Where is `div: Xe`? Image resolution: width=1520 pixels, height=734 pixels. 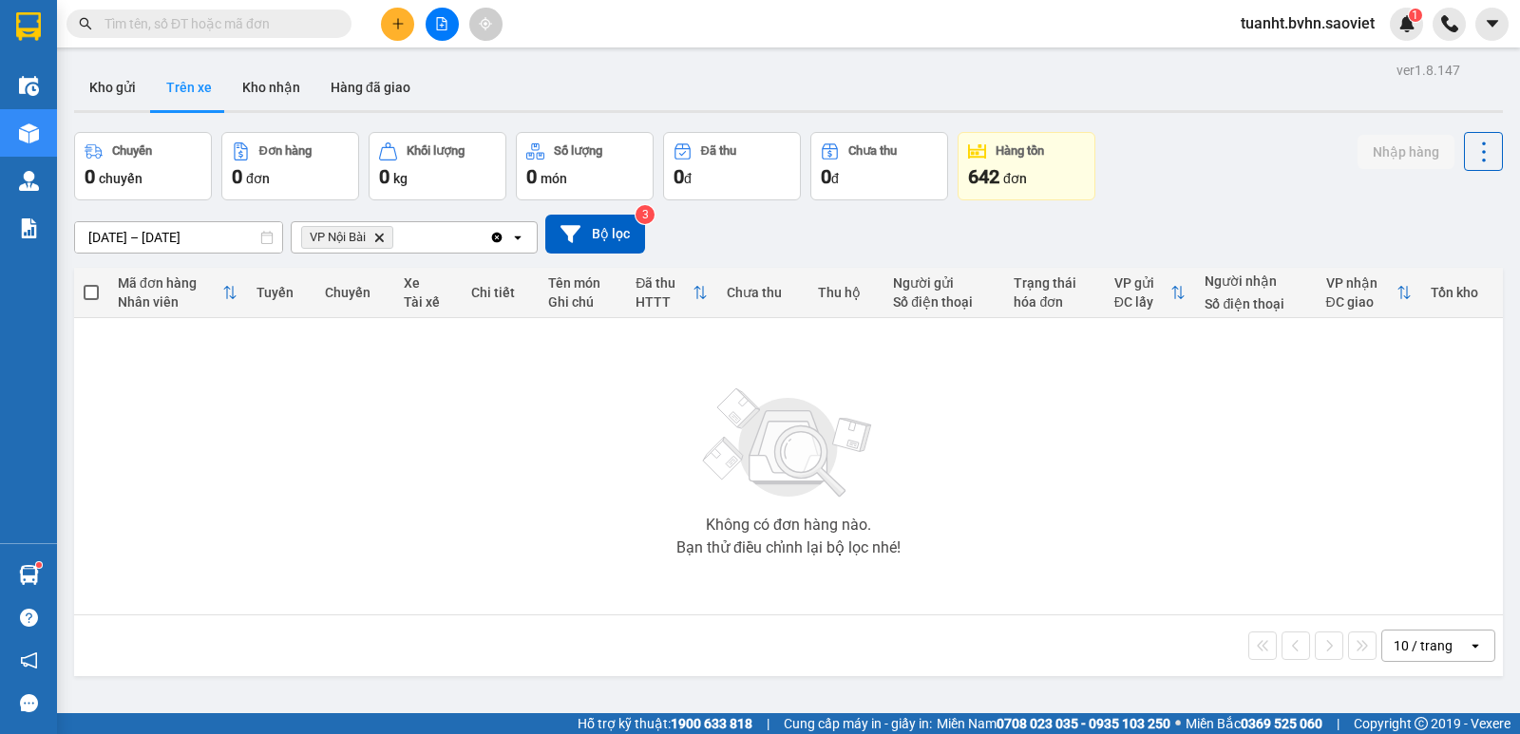 div: Xe is located at coordinates (427, 283).